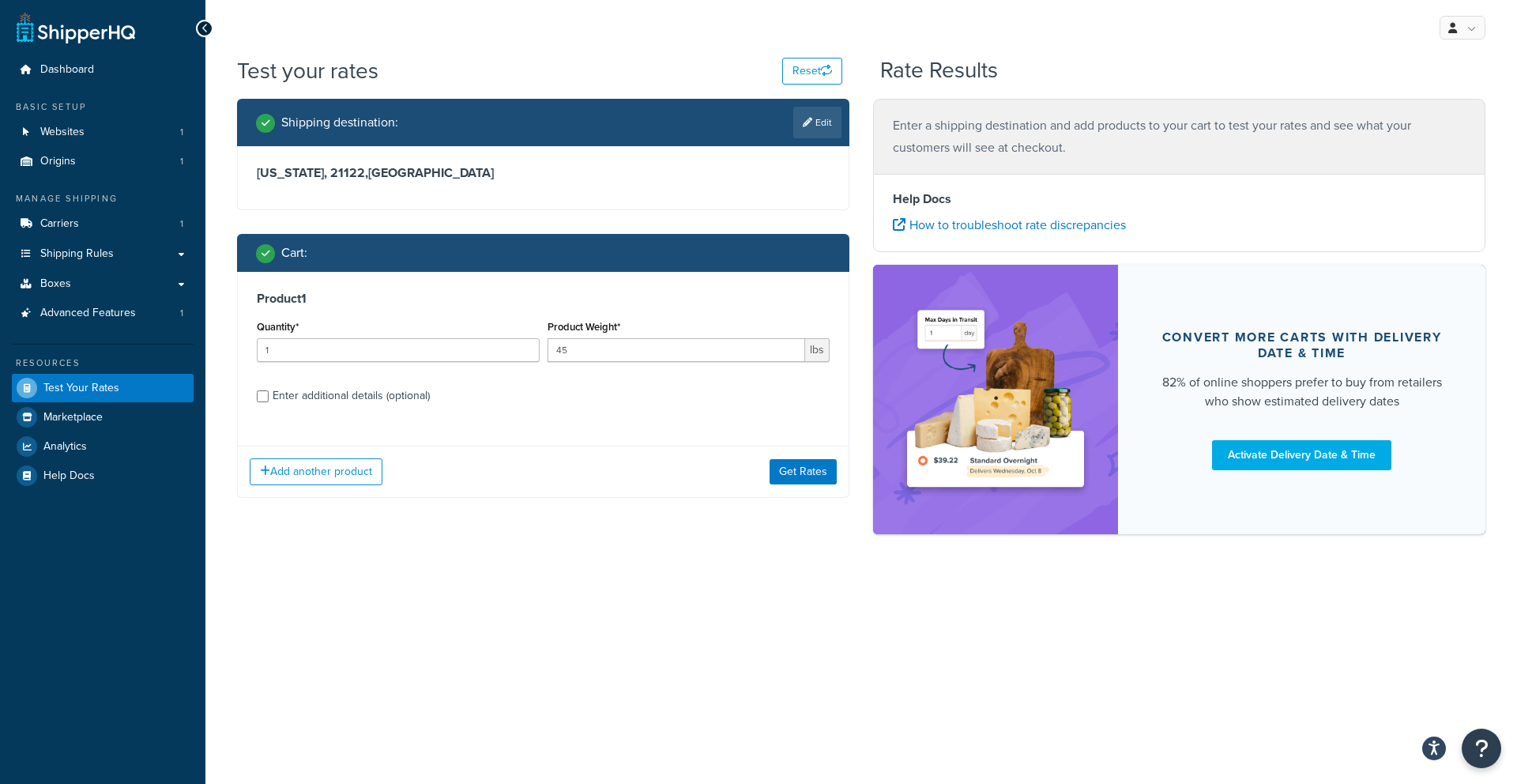  Describe the element at coordinates (77, 254) in the screenshot. I see `span: Shipping Rules` at that location.